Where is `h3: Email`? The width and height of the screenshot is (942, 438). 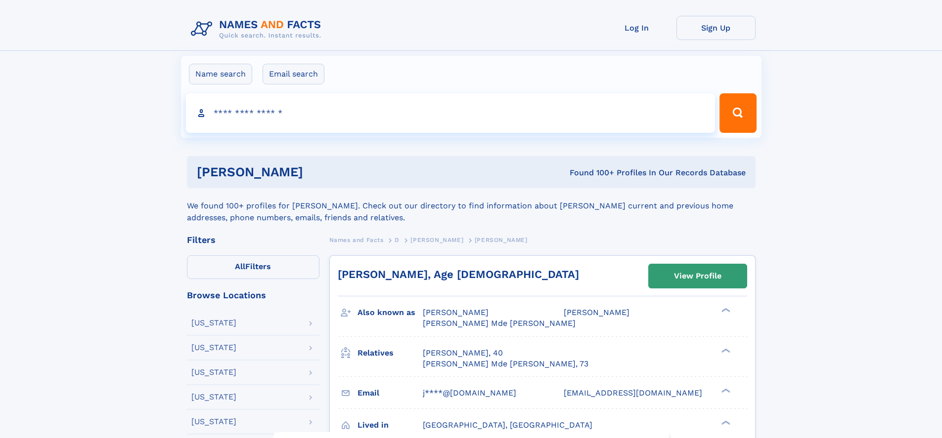 h3: Email is located at coordinates (390, 393).